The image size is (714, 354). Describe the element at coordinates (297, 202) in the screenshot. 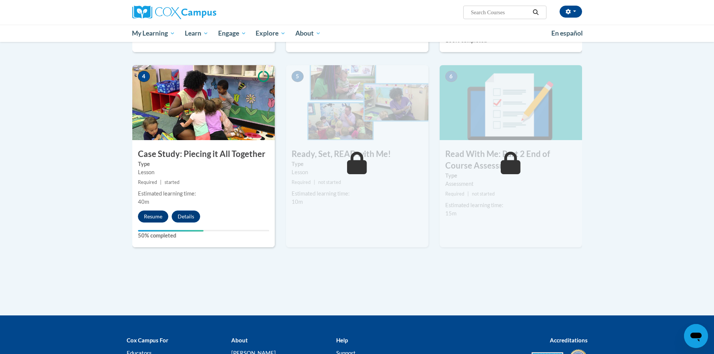

I see `span: 10m` at that location.